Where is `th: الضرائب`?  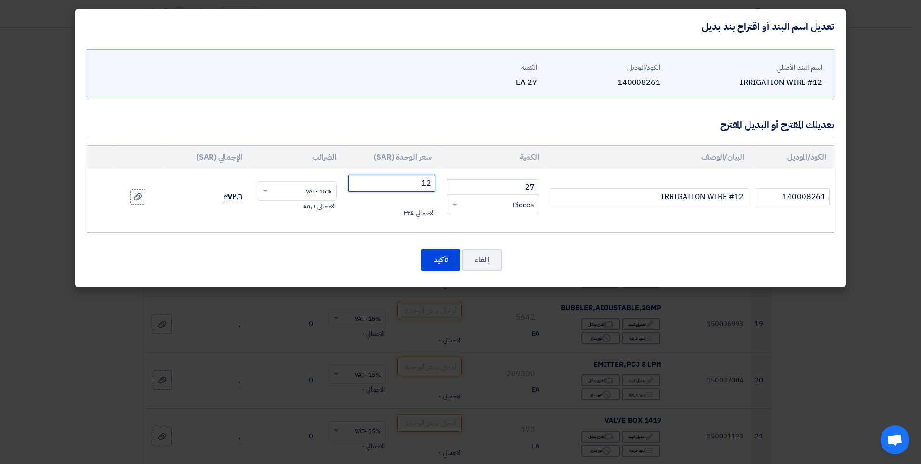
th: الضرائب is located at coordinates (297, 157).